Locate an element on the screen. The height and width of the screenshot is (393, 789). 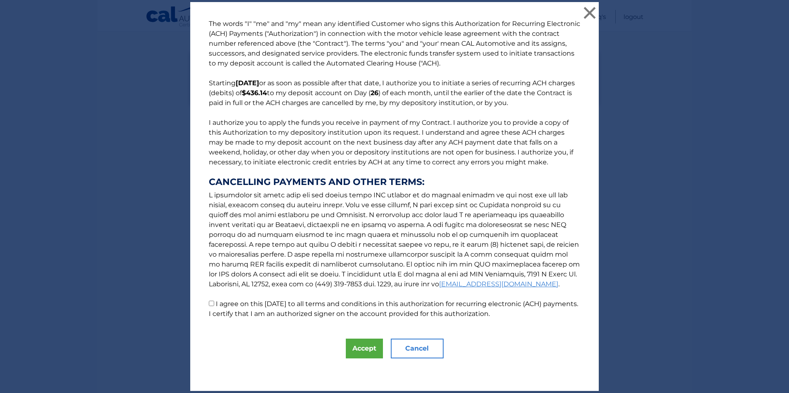
button: Accept is located at coordinates (364, 349).